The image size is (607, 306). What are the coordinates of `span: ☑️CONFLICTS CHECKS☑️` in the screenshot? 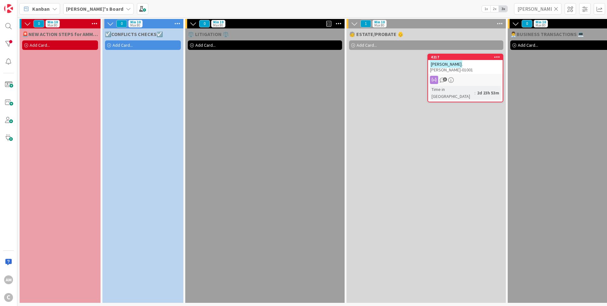 It's located at (134, 34).